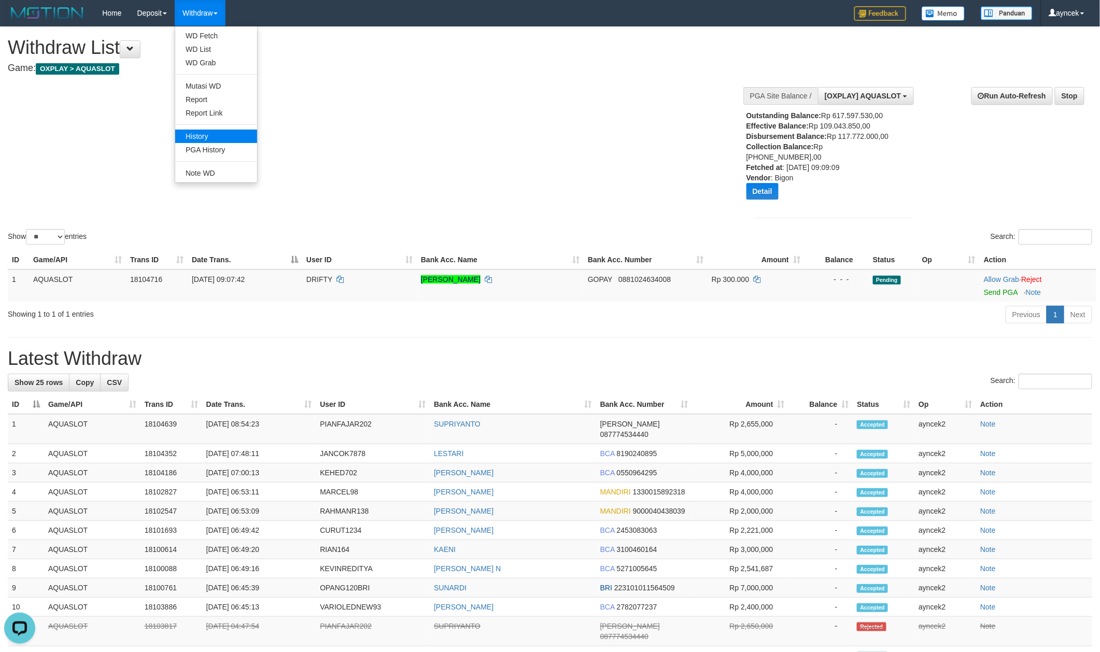 This screenshot has height=652, width=1100. I want to click on th: Trans ID: activate to sort column ascending, so click(171, 404).